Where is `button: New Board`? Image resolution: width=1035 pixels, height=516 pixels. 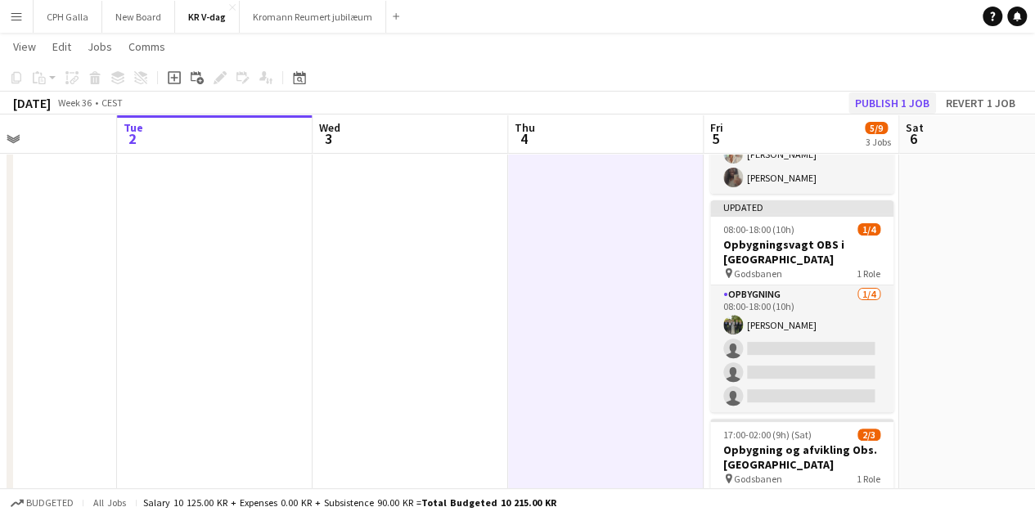 button: New Board is located at coordinates (138, 16).